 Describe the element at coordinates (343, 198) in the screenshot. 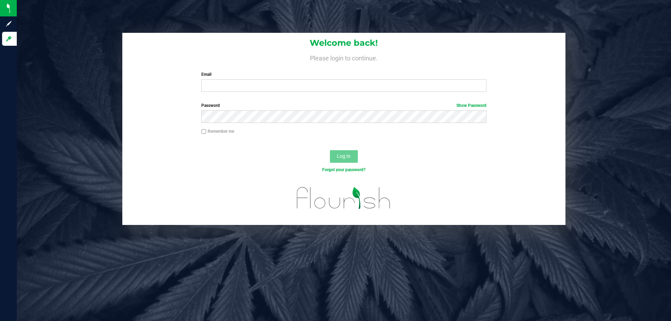

I see `img: flourish_logo.svg` at that location.